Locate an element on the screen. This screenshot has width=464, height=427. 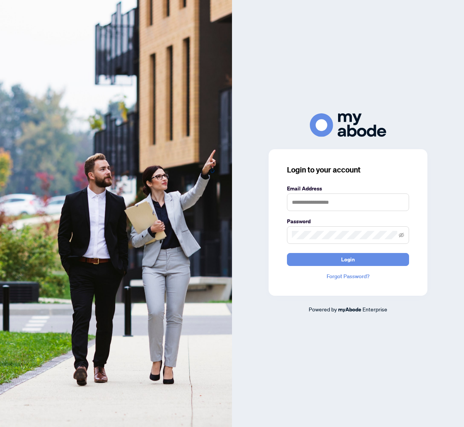
span: Enterprise is located at coordinates (374, 309).